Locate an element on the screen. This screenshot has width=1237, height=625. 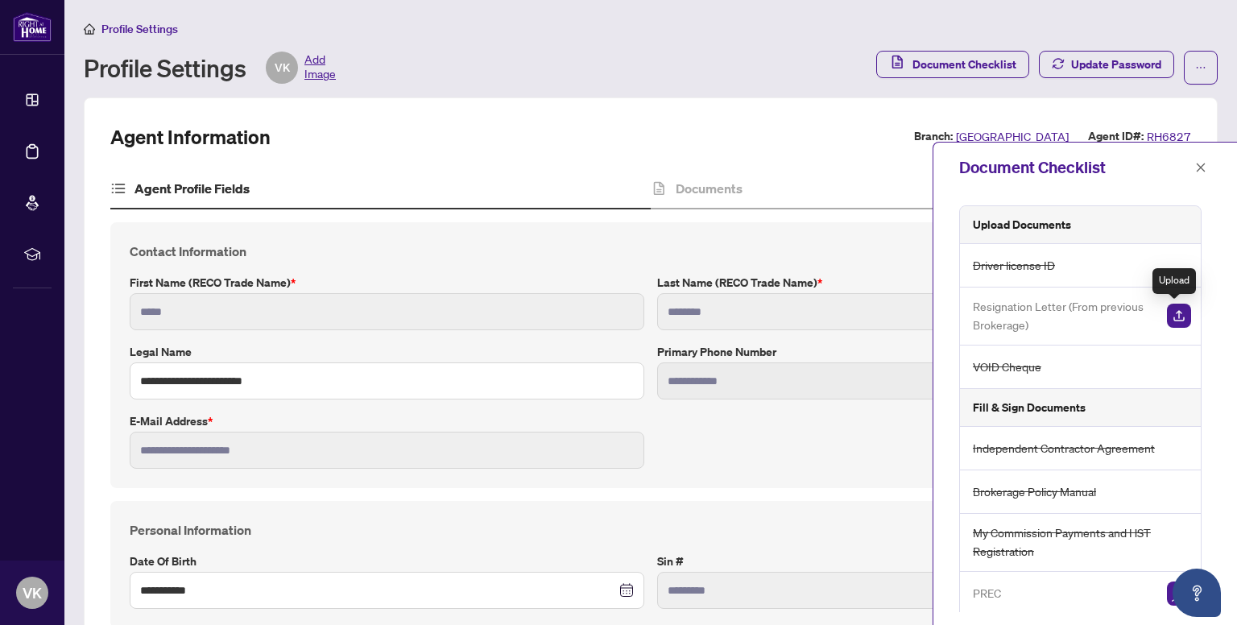
label: First Name (RECO Trade Name) is located at coordinates (386, 283).